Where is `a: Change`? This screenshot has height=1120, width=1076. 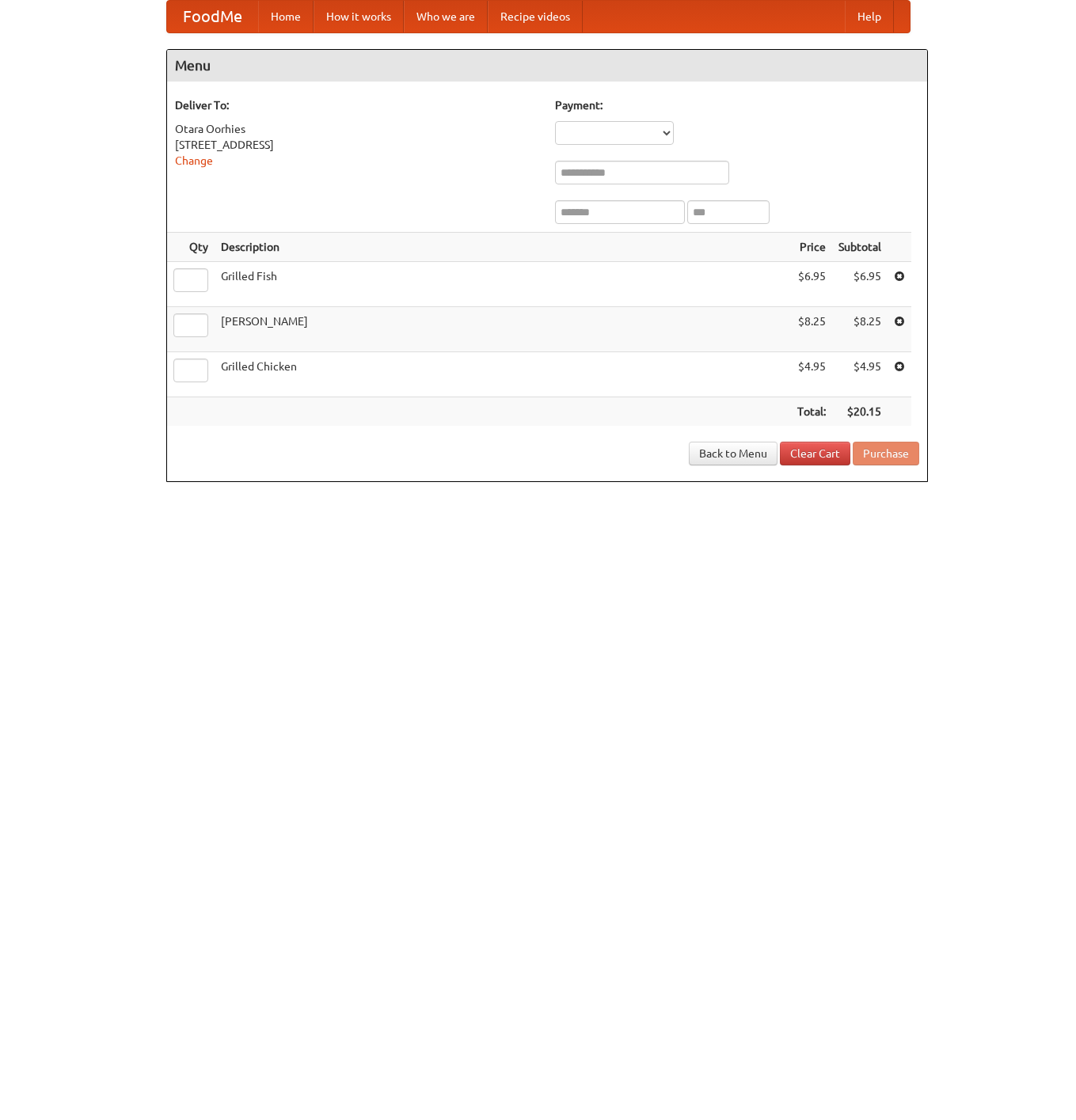 a: Change is located at coordinates (194, 161).